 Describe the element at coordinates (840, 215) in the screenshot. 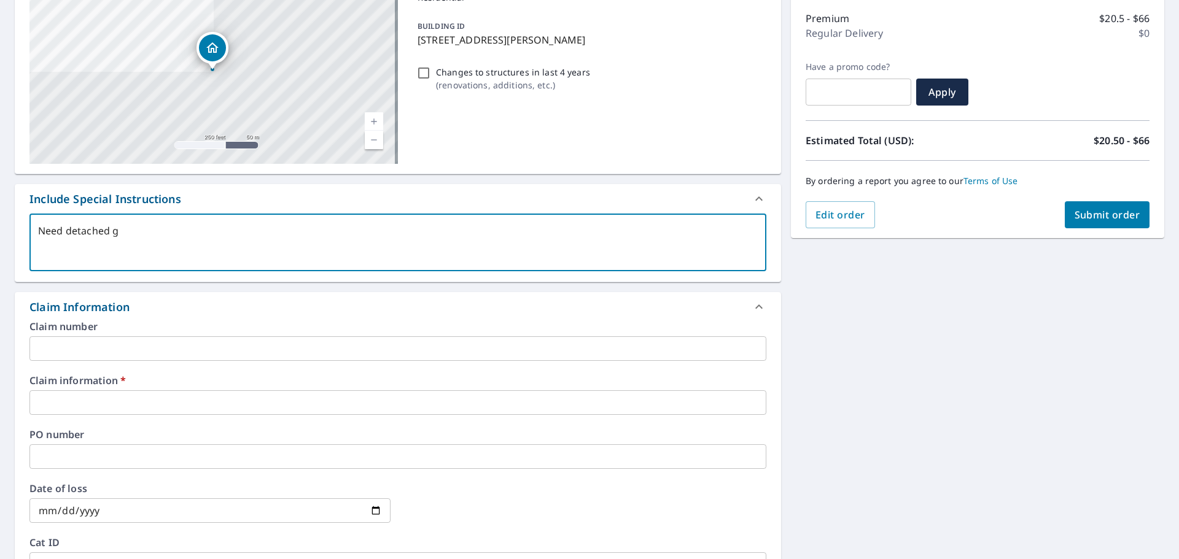

I see `button: Edit order` at that location.